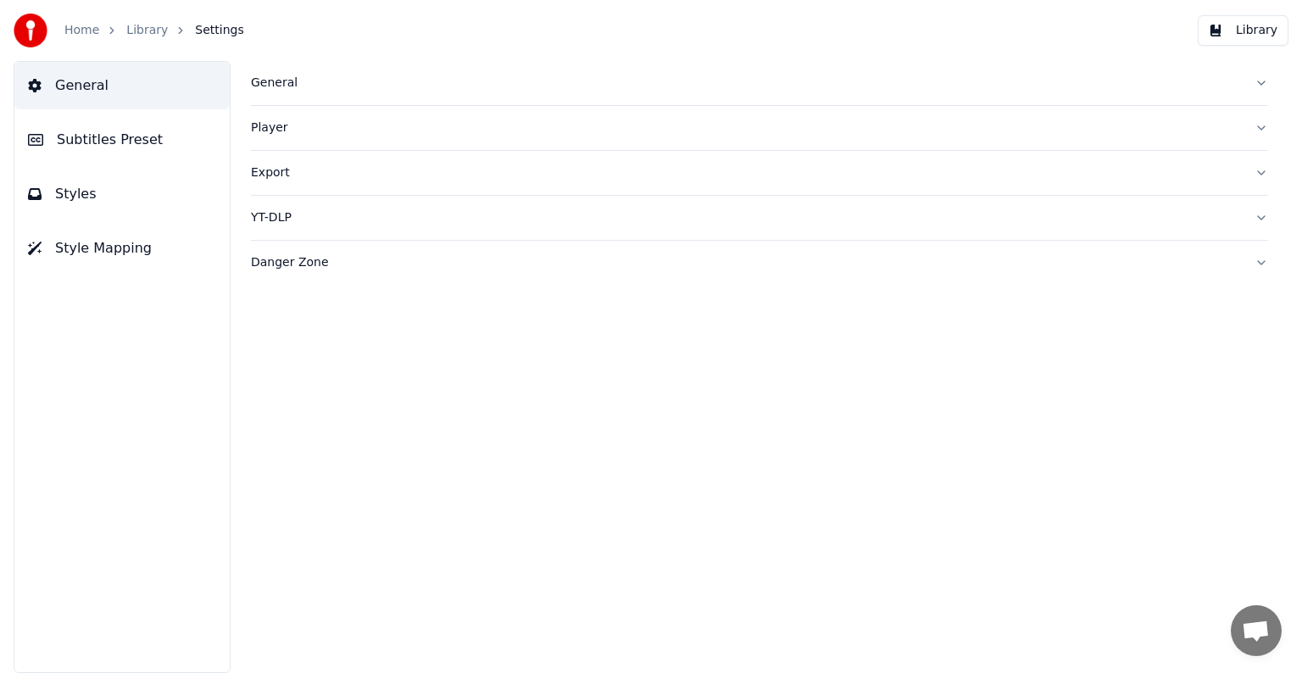  Describe the element at coordinates (759, 173) in the screenshot. I see `button: Export` at that location.